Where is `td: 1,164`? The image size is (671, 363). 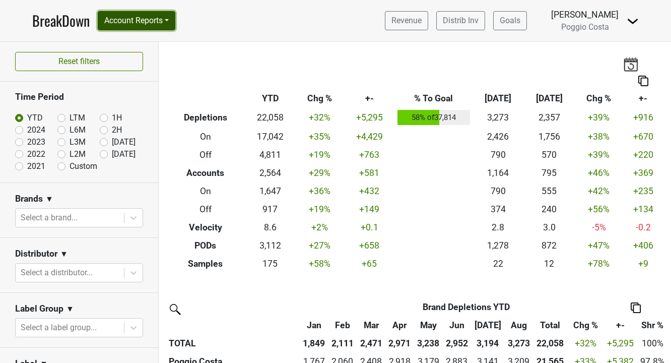
td: 1,164 is located at coordinates (498, 173).